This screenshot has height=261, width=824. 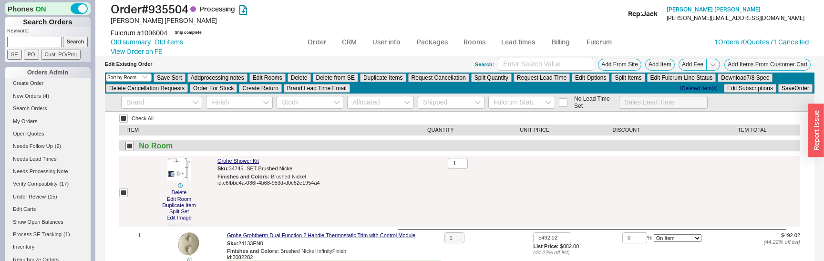 I want to click on a: Old summary, so click(x=131, y=42).